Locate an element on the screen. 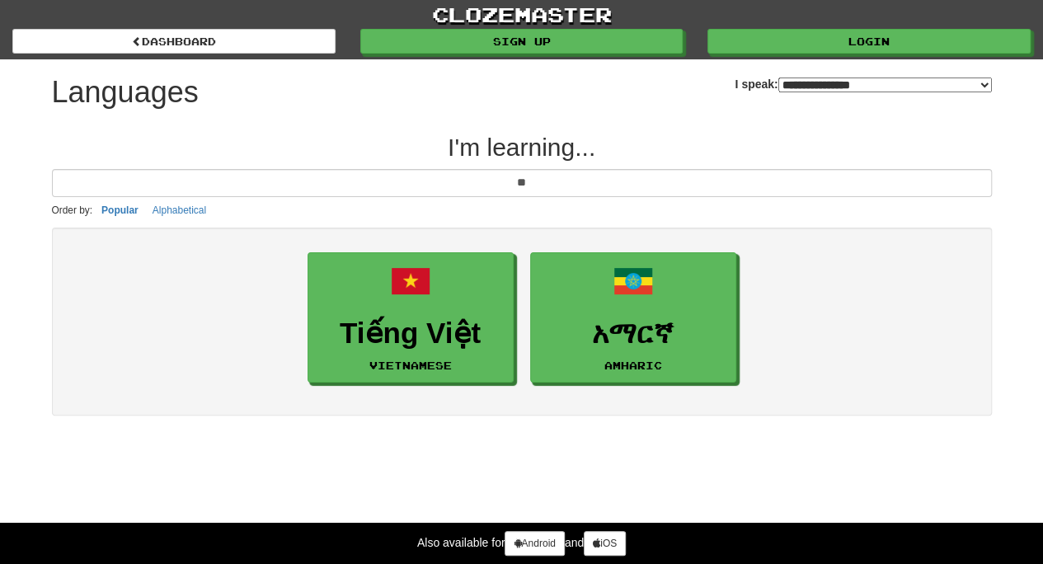 This screenshot has height=564, width=1043. a: Sign up is located at coordinates (522, 41).